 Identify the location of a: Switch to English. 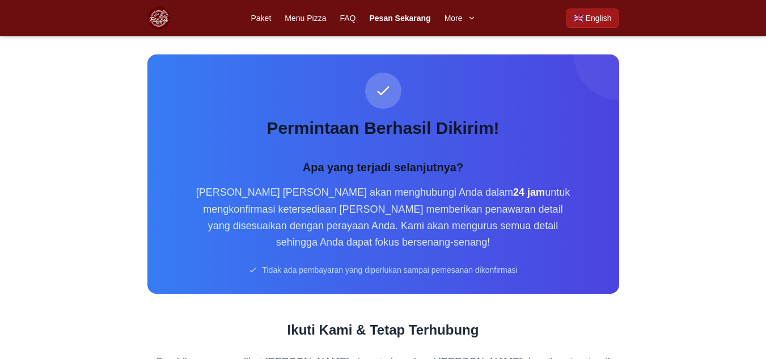
(593, 18).